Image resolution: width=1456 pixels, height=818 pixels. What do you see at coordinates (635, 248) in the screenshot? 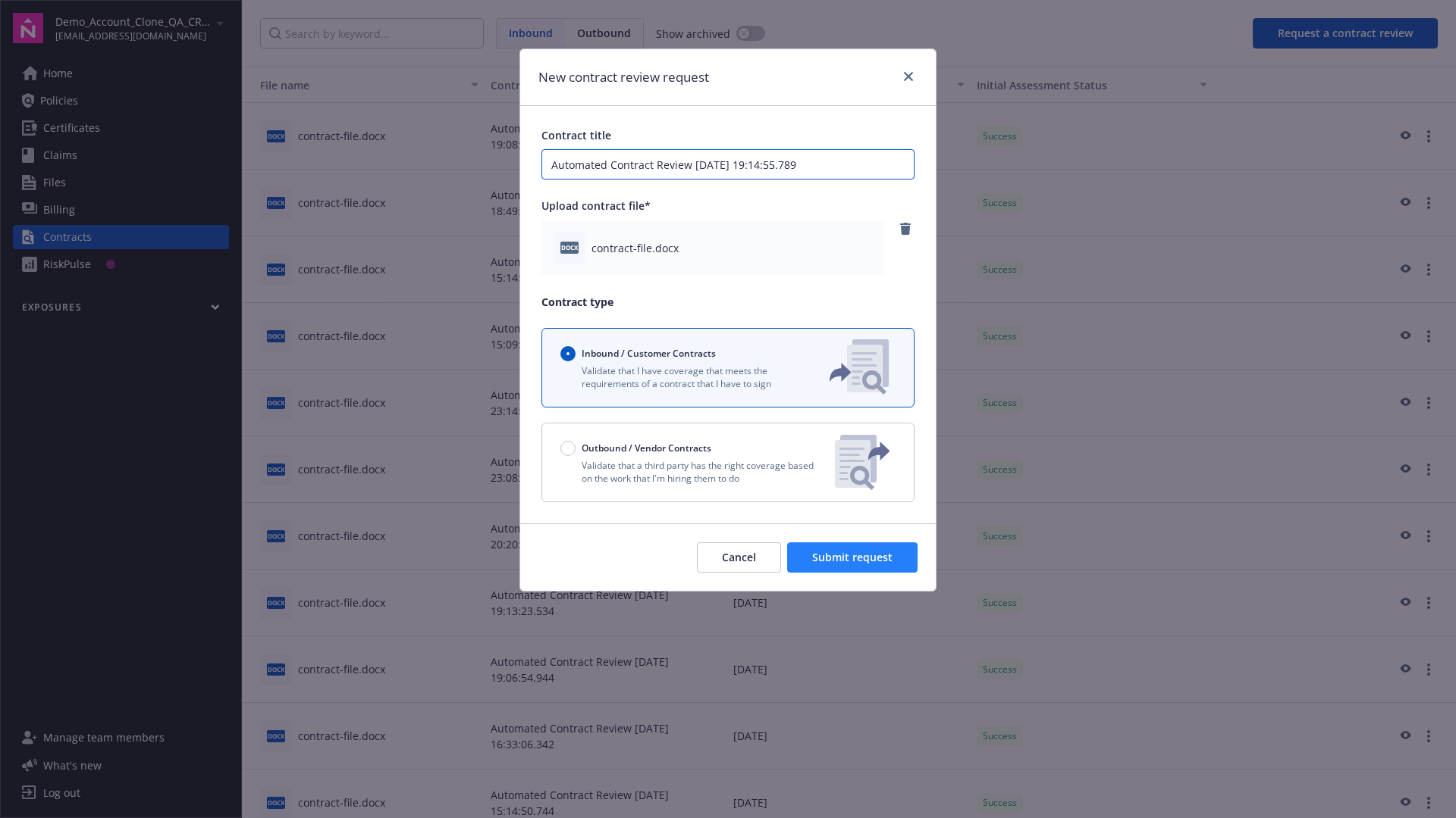
I see `span: contract-file.docx` at bounding box center [635, 248].